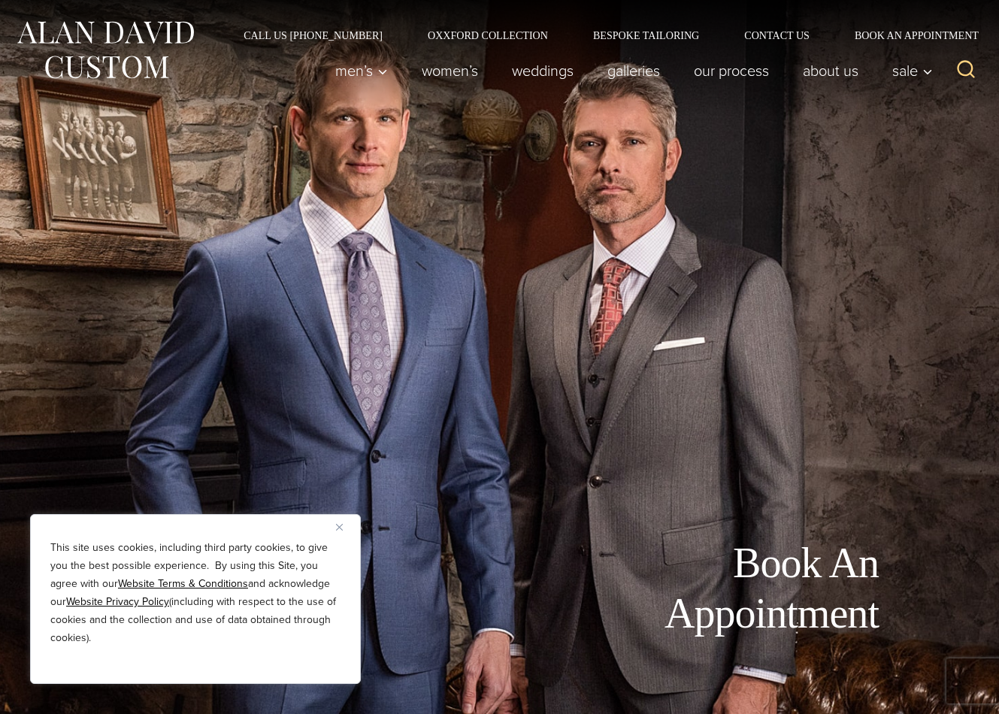  Describe the element at coordinates (908, 35) in the screenshot. I see `a: Book an Appointment` at that location.